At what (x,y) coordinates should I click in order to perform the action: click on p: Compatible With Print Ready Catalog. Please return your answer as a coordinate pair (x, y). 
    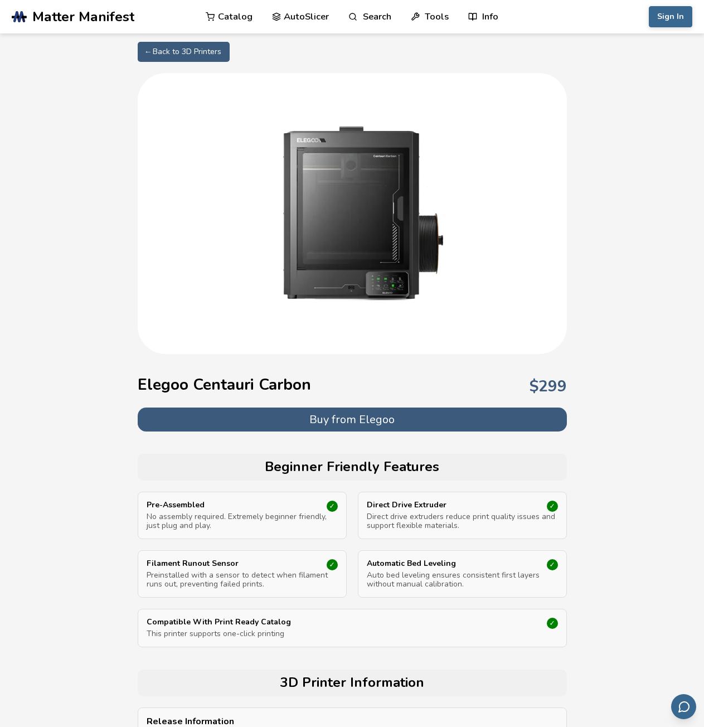
    Looking at the image, I should click on (321, 622).